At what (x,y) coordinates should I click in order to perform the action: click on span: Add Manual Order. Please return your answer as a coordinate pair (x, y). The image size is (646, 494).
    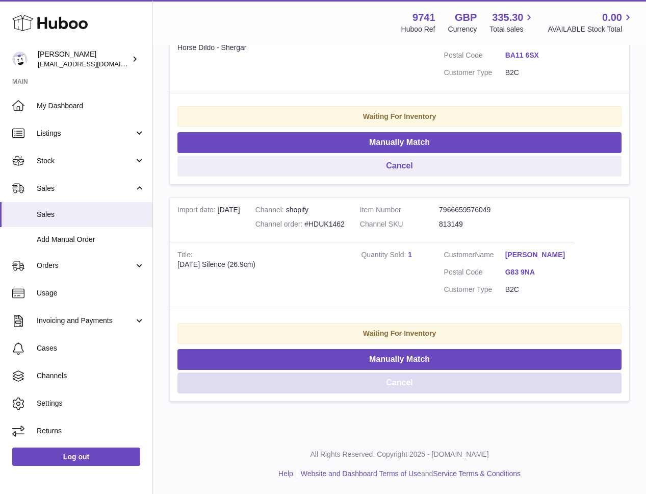
    Looking at the image, I should click on (91, 239).